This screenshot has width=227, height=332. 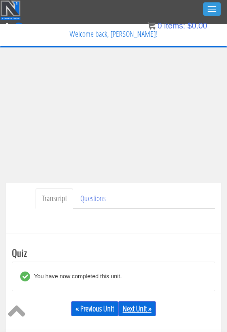 What do you see at coordinates (137, 309) in the screenshot?
I see `a: Next Unit »` at bounding box center [137, 309].